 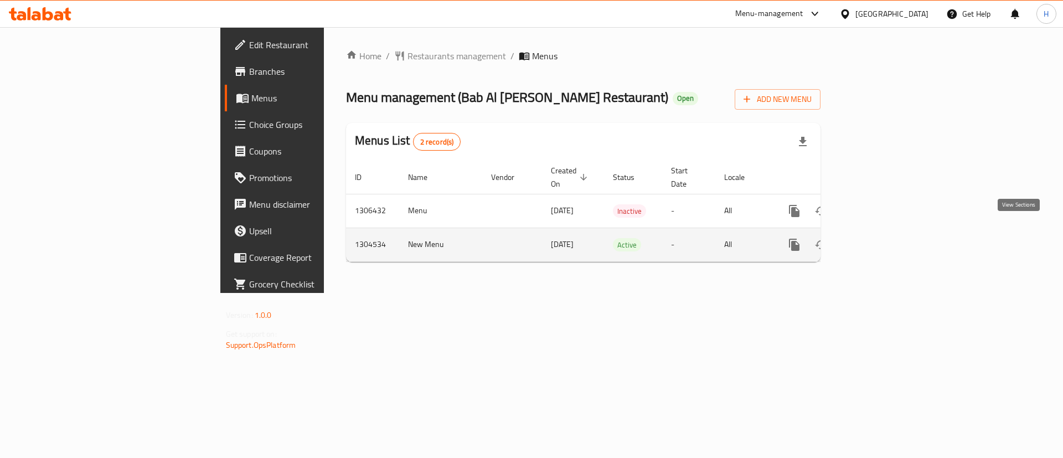 What do you see at coordinates (311, 71) in the screenshot?
I see `a: Branches` at bounding box center [311, 71].